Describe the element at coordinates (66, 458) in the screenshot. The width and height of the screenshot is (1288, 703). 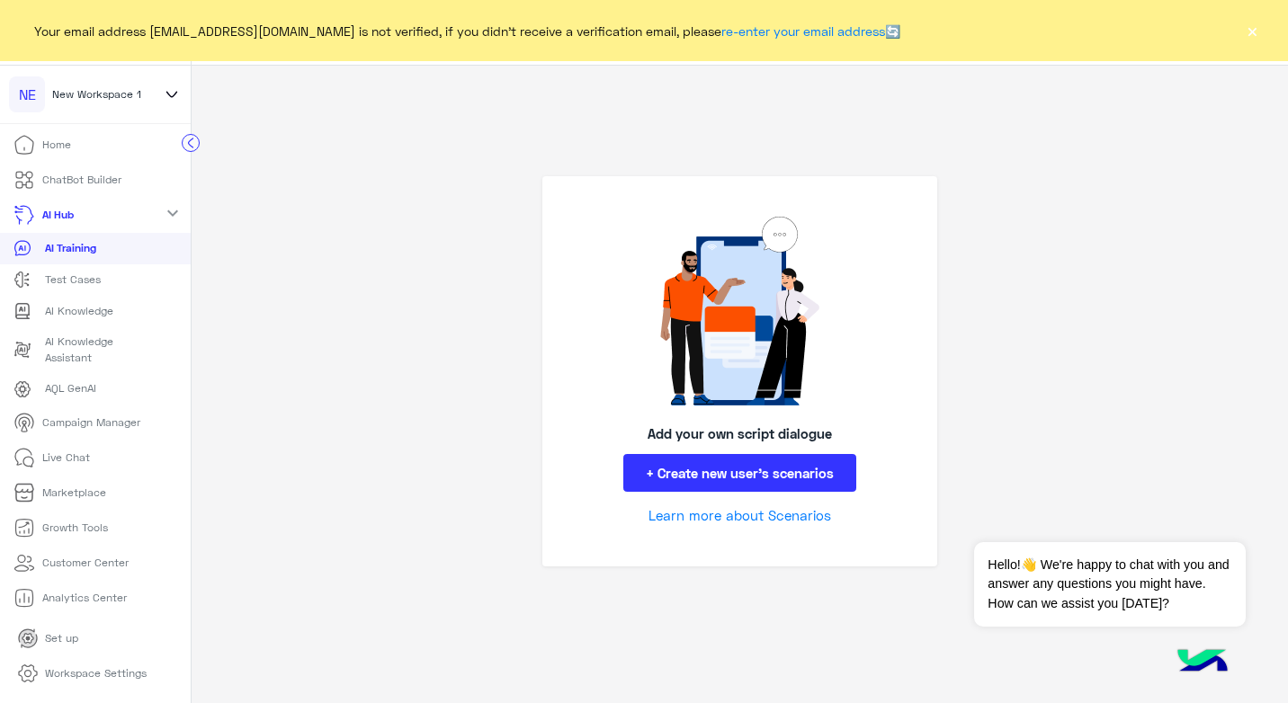
I see `p: Live Chat` at that location.